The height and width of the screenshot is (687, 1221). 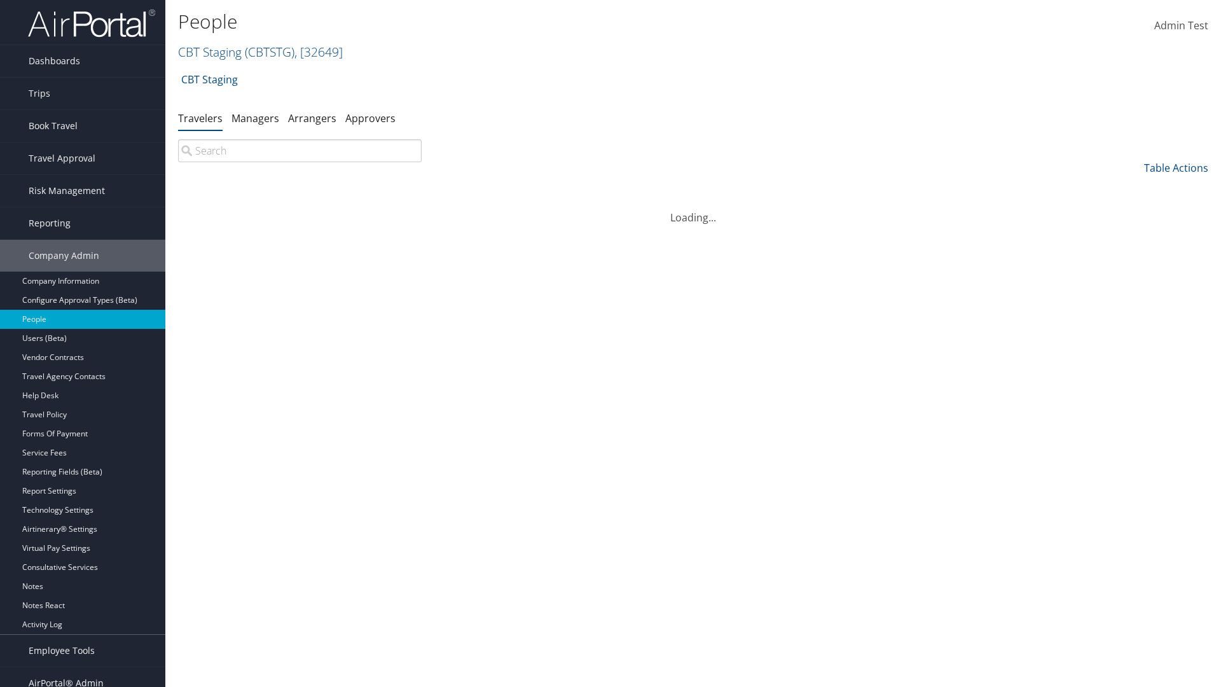 What do you see at coordinates (1181, 26) in the screenshot?
I see `a: Admin Test` at bounding box center [1181, 26].